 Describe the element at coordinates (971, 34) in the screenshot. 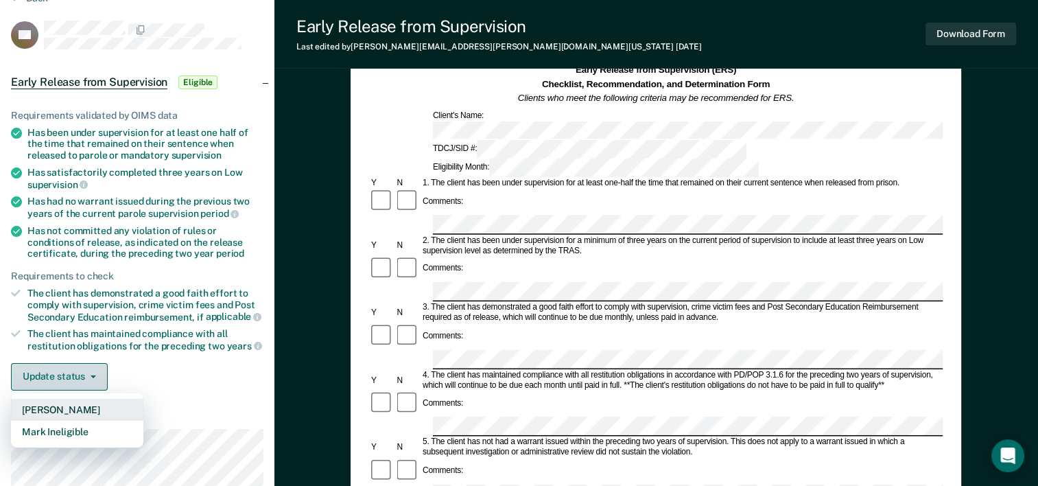

I see `button: Download Form` at that location.